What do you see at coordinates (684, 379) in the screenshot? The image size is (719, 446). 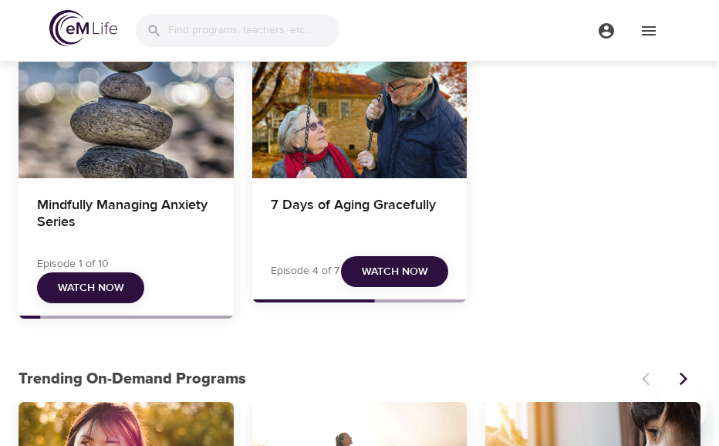 I see `button: Next items` at bounding box center [684, 379].